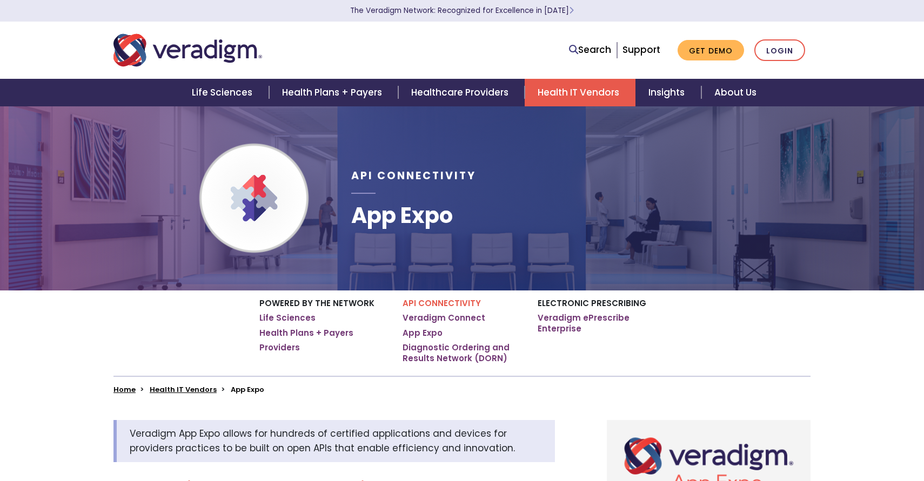  What do you see at coordinates (571, 10) in the screenshot?
I see `span: Learn More` at bounding box center [571, 10].